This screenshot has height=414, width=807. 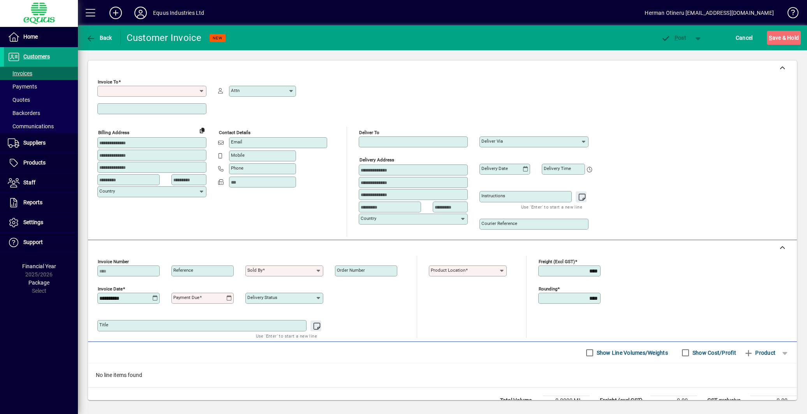 I want to click on span: Product, so click(x=760, y=353).